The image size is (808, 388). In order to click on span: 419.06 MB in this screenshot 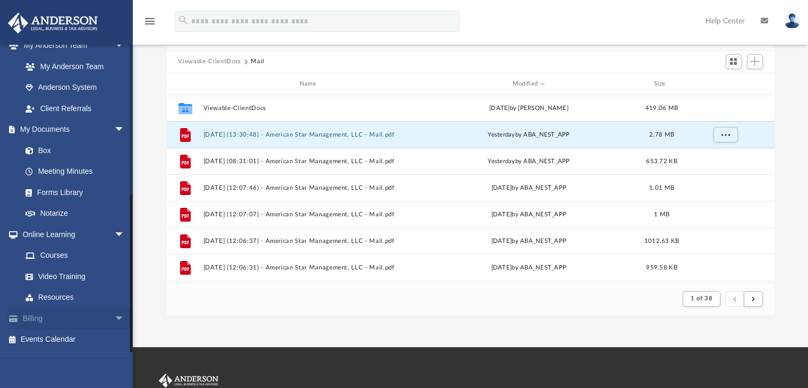, I will do `click(660, 108)`.